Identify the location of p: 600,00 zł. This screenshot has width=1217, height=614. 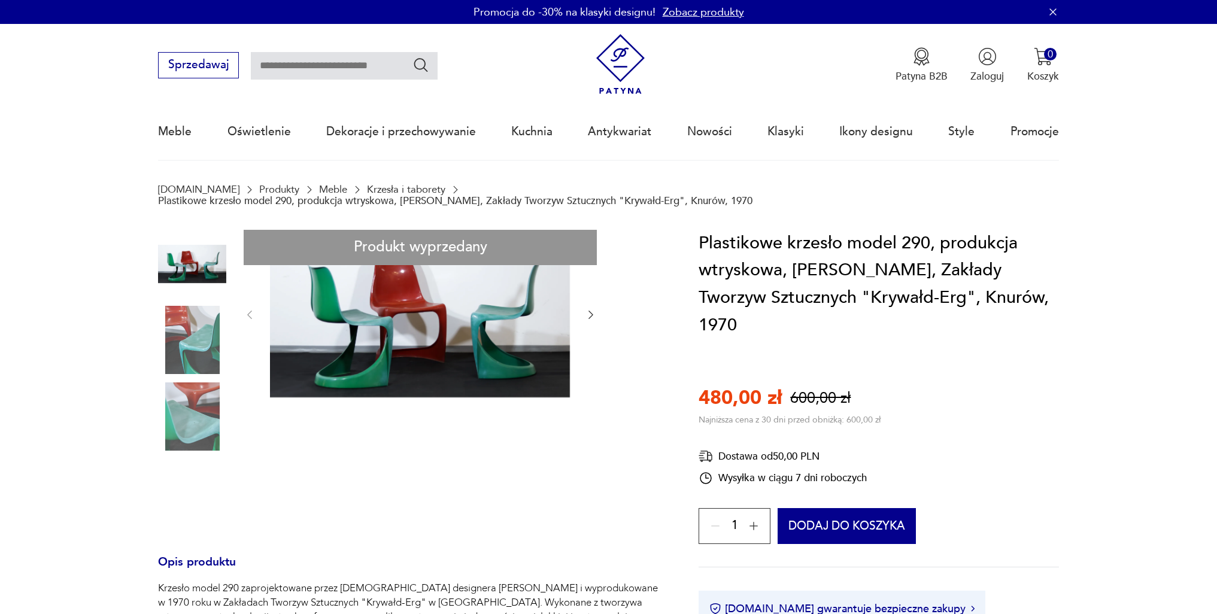
(820, 398).